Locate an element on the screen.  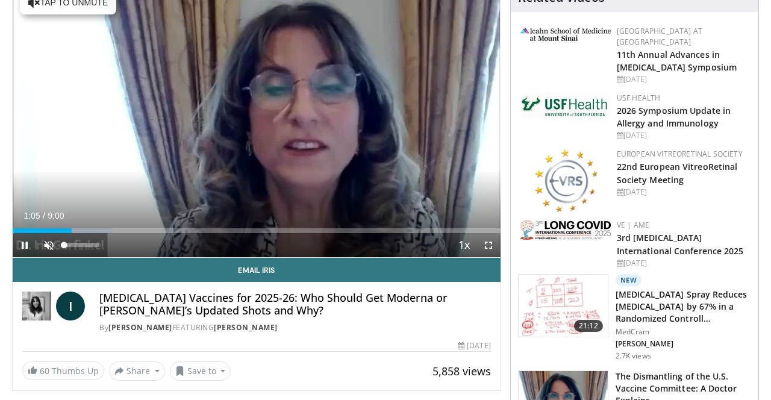
a: I is located at coordinates (70, 306).